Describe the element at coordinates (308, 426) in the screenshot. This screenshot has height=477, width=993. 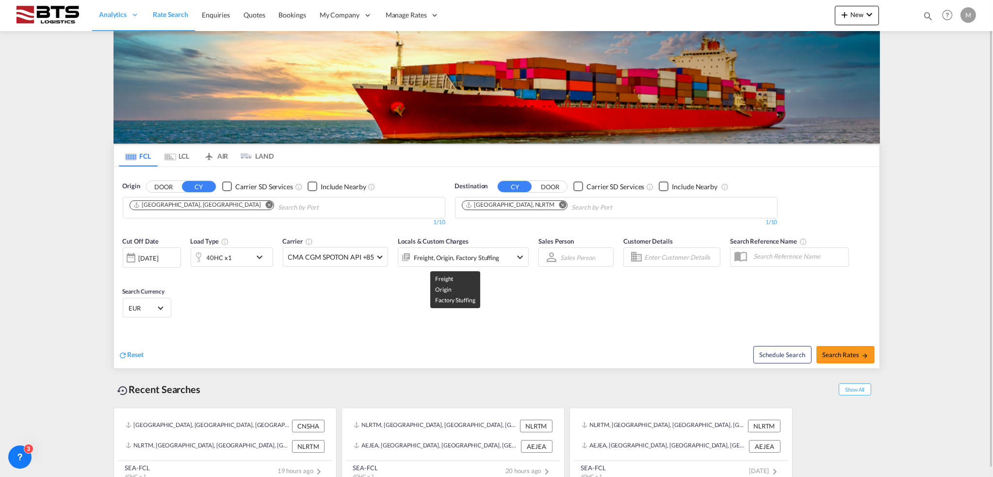
I see `div: CNSHA` at that location.